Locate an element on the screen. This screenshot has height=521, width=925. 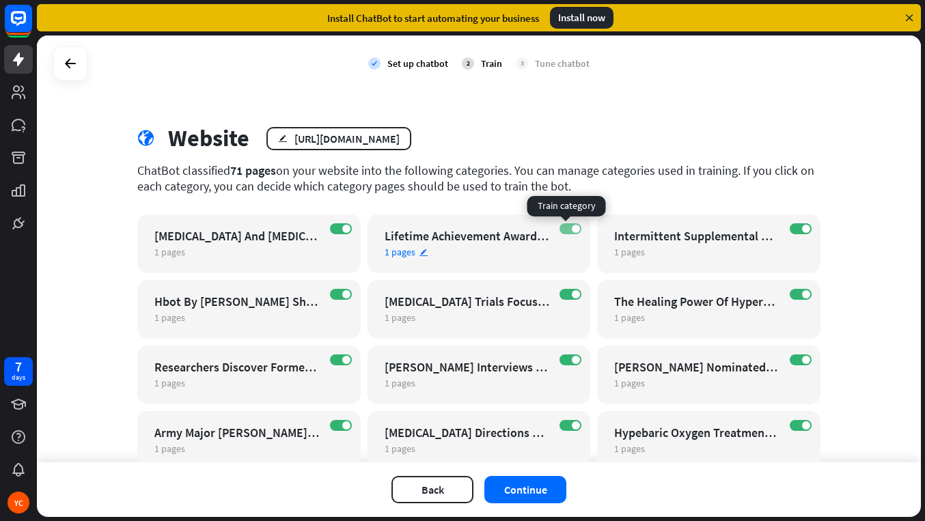
button: Back is located at coordinates (433, 490).